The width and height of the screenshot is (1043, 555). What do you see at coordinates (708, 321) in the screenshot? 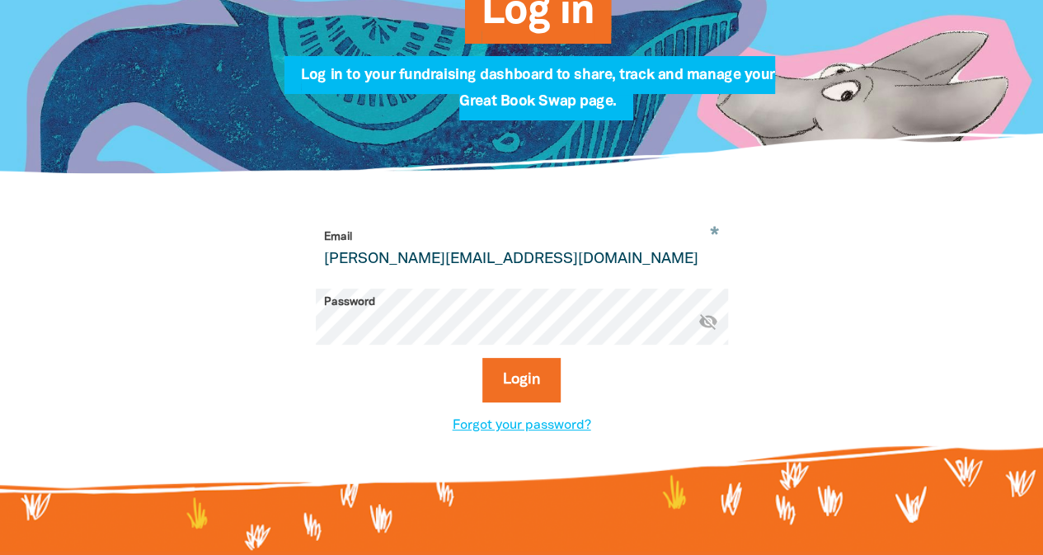
I see `i: Hide password` at bounding box center [708, 321].